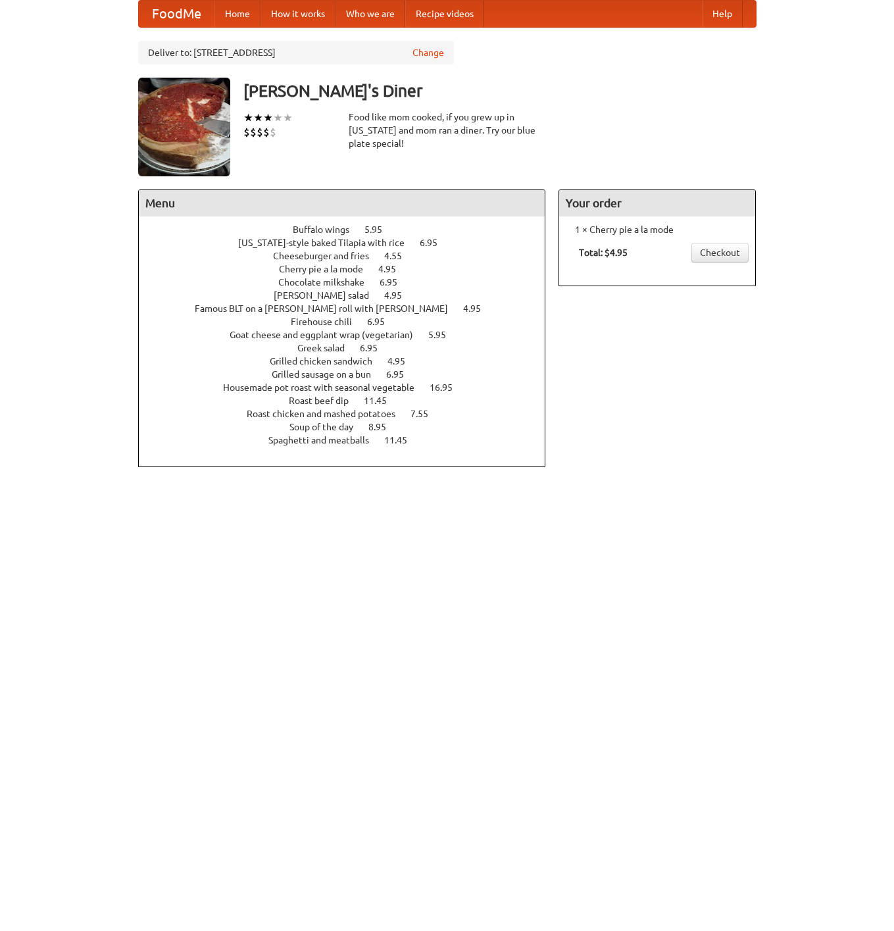 The image size is (894, 931). What do you see at coordinates (349, 414) in the screenshot?
I see `a: Roast chicken and mashed potatoes 7.55` at bounding box center [349, 414].